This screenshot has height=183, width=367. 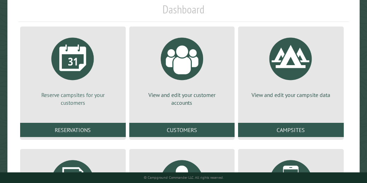 What do you see at coordinates (291, 65) in the screenshot?
I see `a: View and edit your campsite data` at bounding box center [291, 65].